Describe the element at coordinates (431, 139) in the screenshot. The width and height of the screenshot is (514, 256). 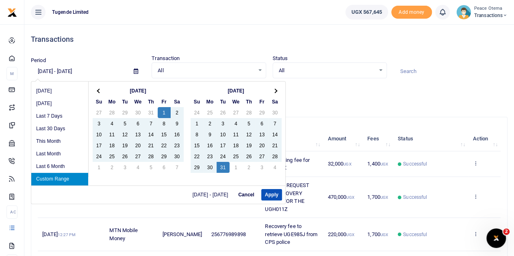
I see `th: Status: activate to sort column ascending` at that location.